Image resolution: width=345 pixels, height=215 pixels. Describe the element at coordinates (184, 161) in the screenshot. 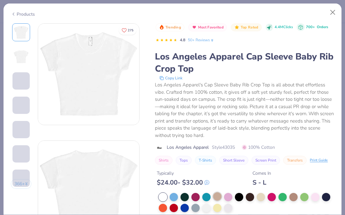

I see `button: Tops` at that location.